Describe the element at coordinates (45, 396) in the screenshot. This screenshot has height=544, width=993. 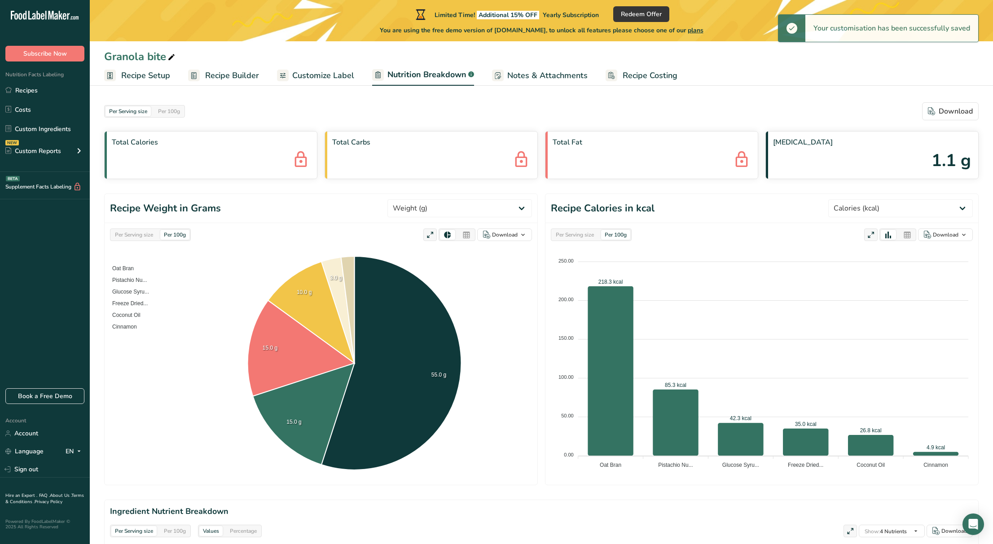
I see `a: Book a Free Demo` at that location.